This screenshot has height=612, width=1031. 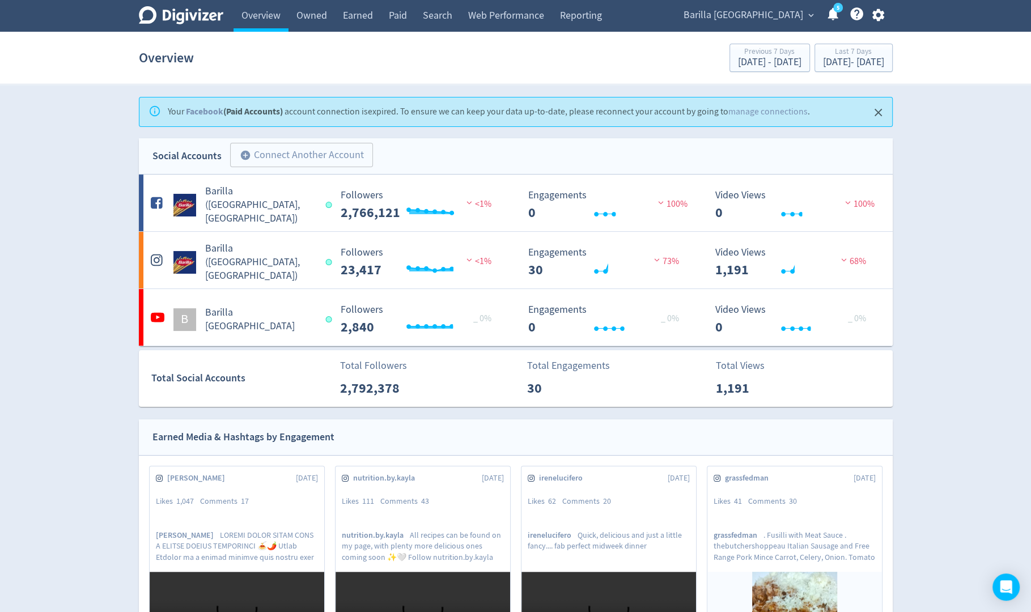 What do you see at coordinates (795, 262) in the screenshot?
I see `svg: Video Views 1,191` at bounding box center [795, 262].